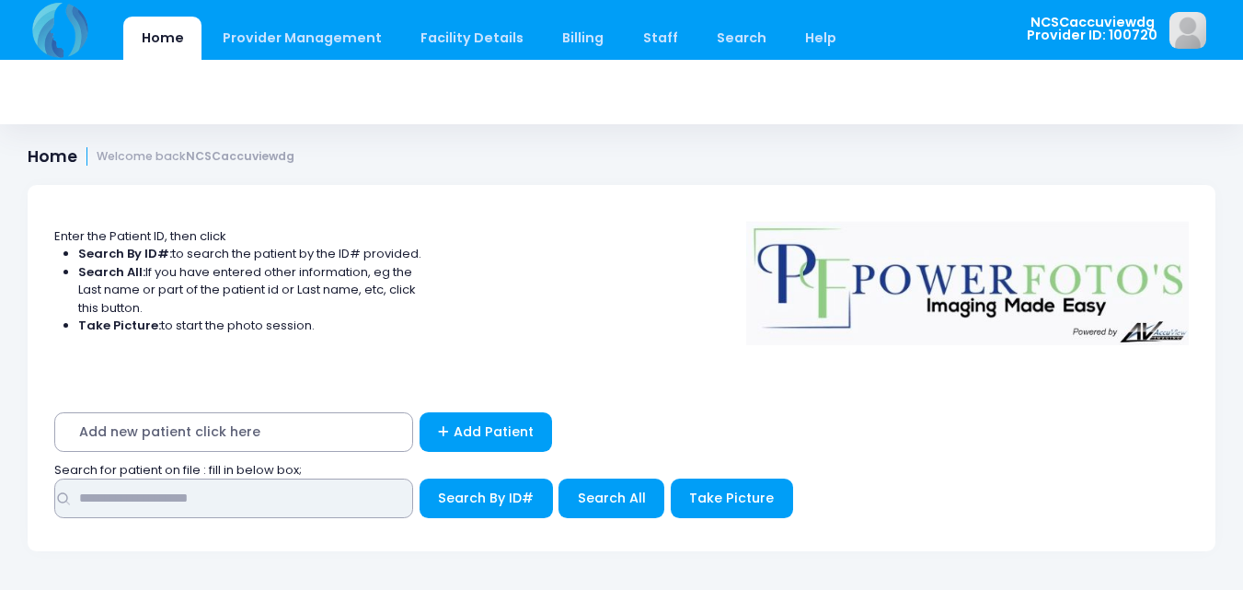 This screenshot has width=1243, height=590. What do you see at coordinates (583, 38) in the screenshot?
I see `a: Billing` at bounding box center [583, 38].